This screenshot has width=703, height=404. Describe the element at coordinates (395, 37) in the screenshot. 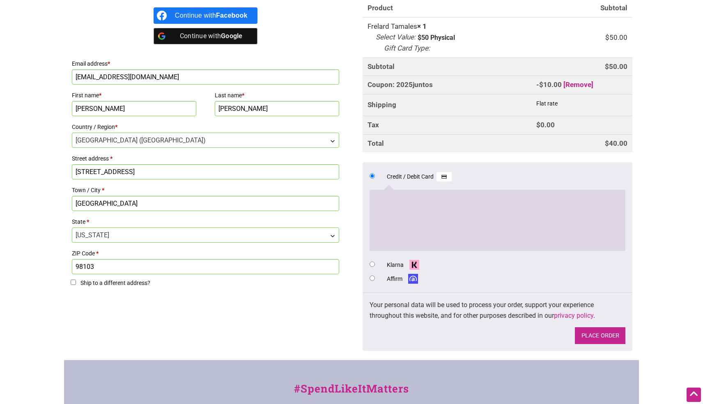

I see `dt: Select Value:` at that location.